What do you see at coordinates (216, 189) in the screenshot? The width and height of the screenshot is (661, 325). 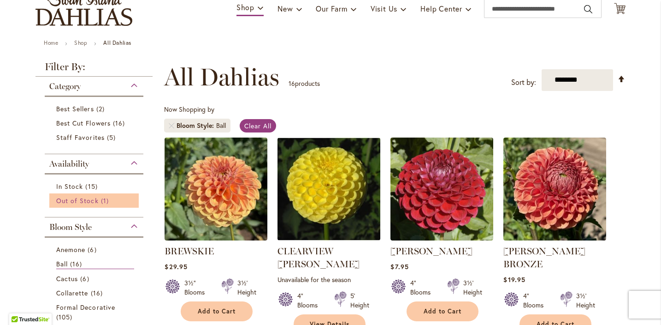 I see `img: BREWSKIE` at bounding box center [216, 189].